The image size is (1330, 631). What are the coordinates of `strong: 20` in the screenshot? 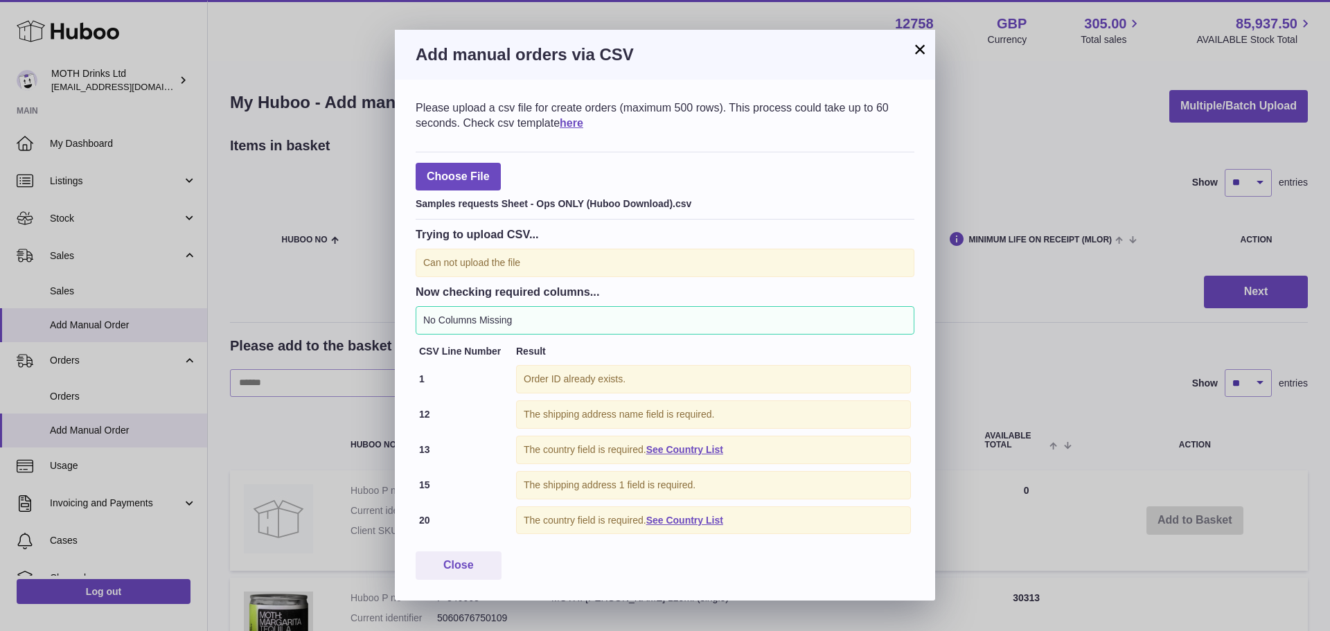 It's located at (425, 520).